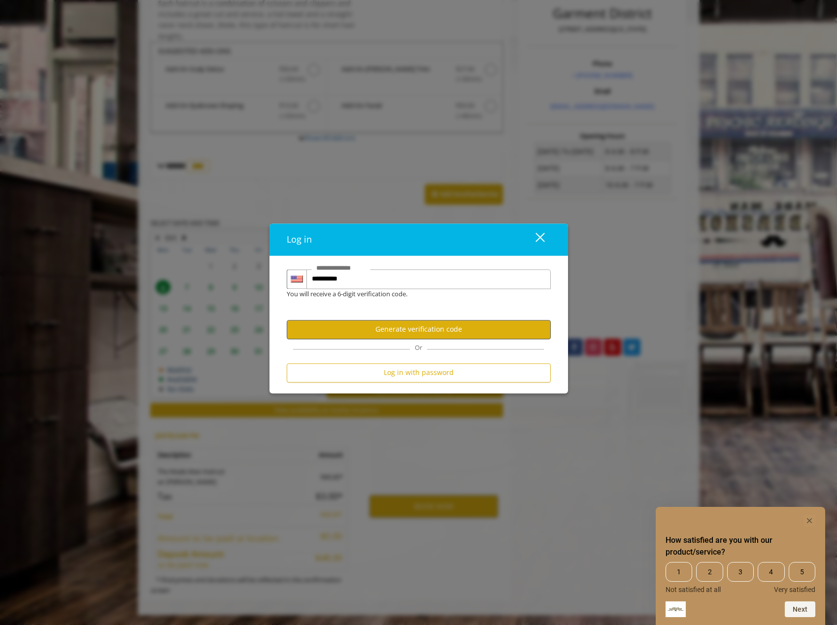  Describe the element at coordinates (419, 329) in the screenshot. I see `button: Generate verification code` at that location.